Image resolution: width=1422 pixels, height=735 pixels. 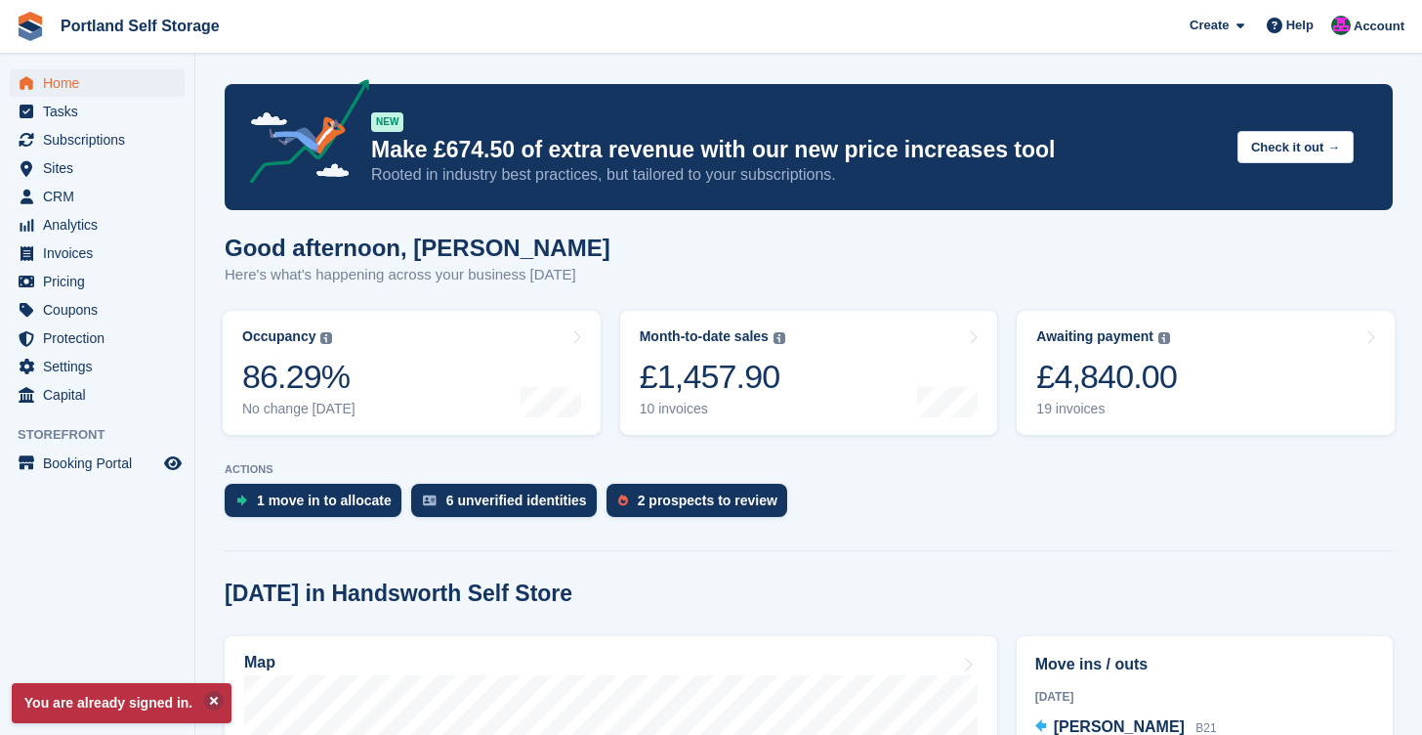 I want to click on div: 19 invoices, so click(x=1107, y=408).